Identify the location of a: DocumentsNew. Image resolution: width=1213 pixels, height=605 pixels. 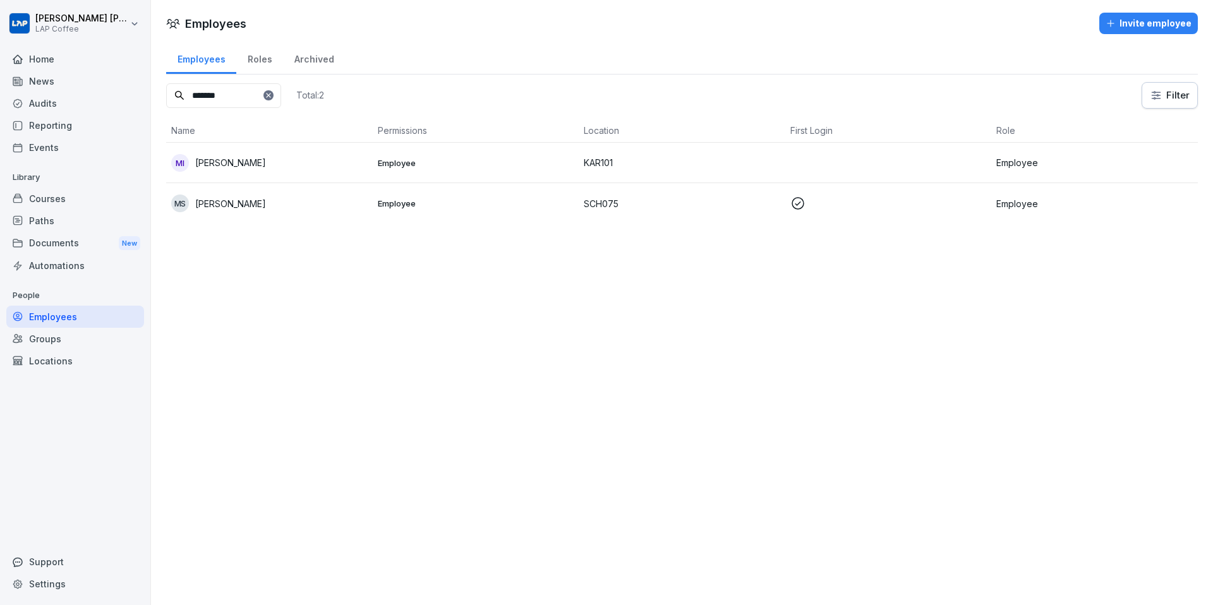
(75, 243).